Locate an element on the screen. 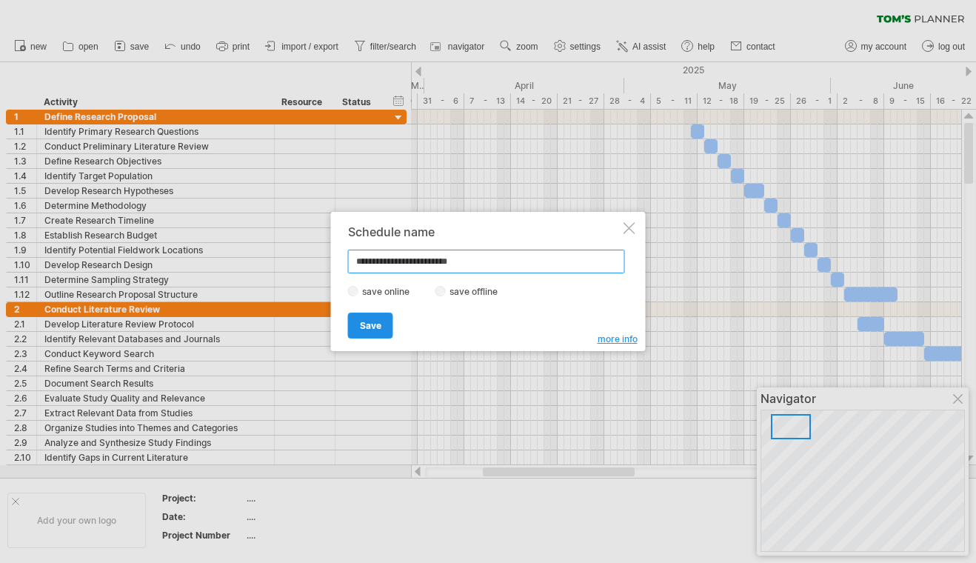 Image resolution: width=976 pixels, height=563 pixels. a: Save is located at coordinates (370, 325).